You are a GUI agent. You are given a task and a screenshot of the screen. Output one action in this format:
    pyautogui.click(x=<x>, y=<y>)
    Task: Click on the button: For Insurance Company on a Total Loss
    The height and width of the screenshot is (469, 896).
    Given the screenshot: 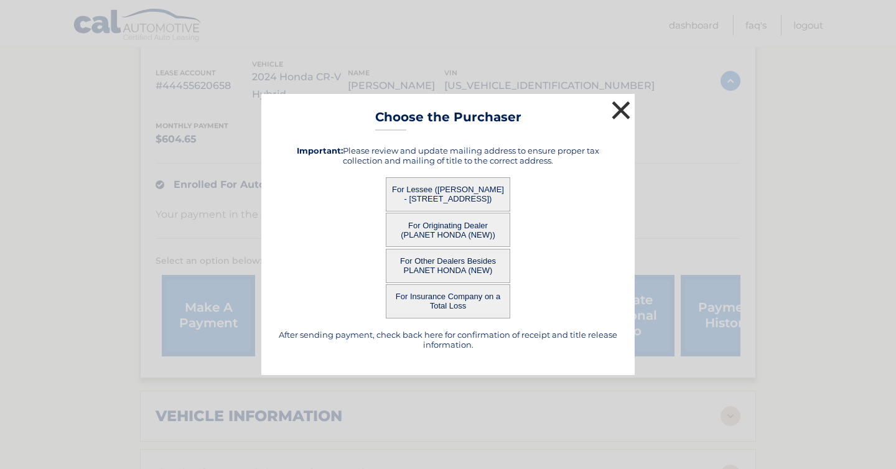 What is the action you would take?
    pyautogui.click(x=448, y=301)
    